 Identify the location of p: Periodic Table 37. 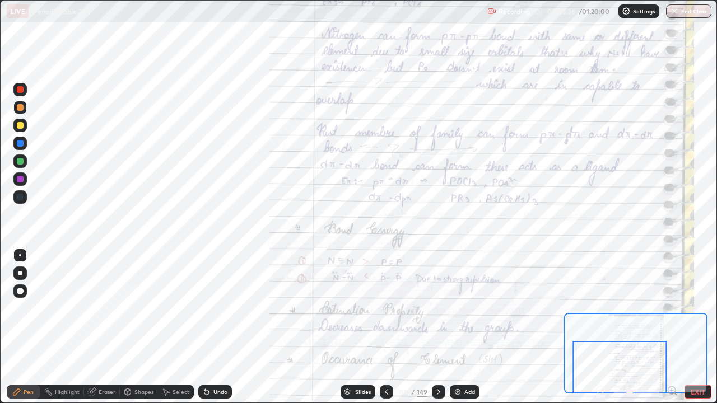
(59, 11).